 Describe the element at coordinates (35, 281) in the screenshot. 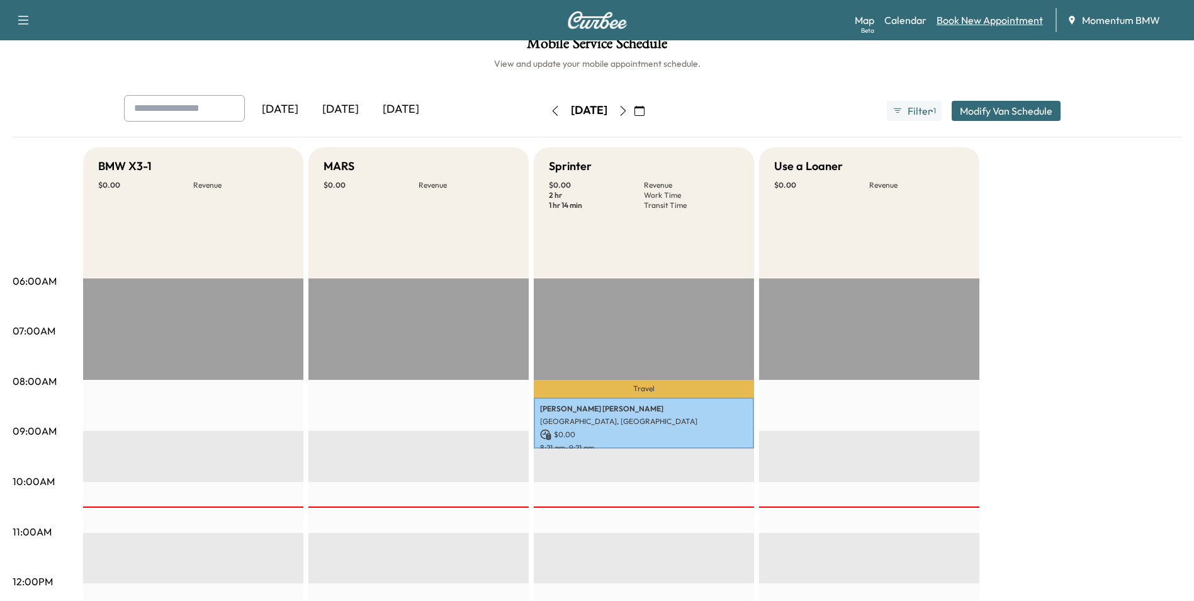

I see `p: 06:00AM` at that location.